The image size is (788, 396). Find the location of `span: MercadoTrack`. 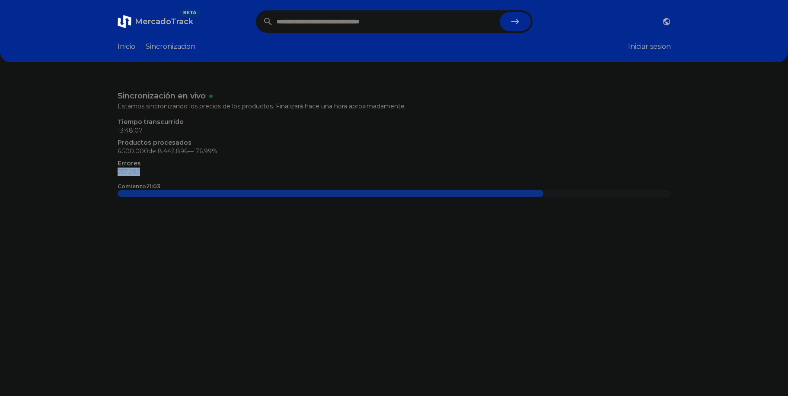

span: MercadoTrack is located at coordinates (164, 22).